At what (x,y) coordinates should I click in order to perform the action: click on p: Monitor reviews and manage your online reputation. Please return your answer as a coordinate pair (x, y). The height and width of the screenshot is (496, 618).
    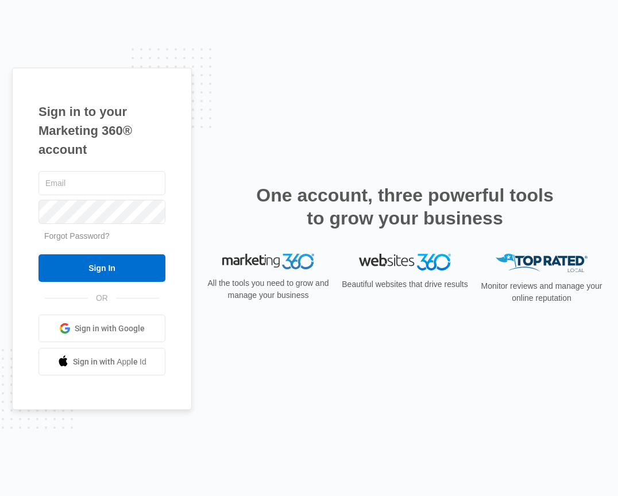
    Looking at the image, I should click on (541, 292).